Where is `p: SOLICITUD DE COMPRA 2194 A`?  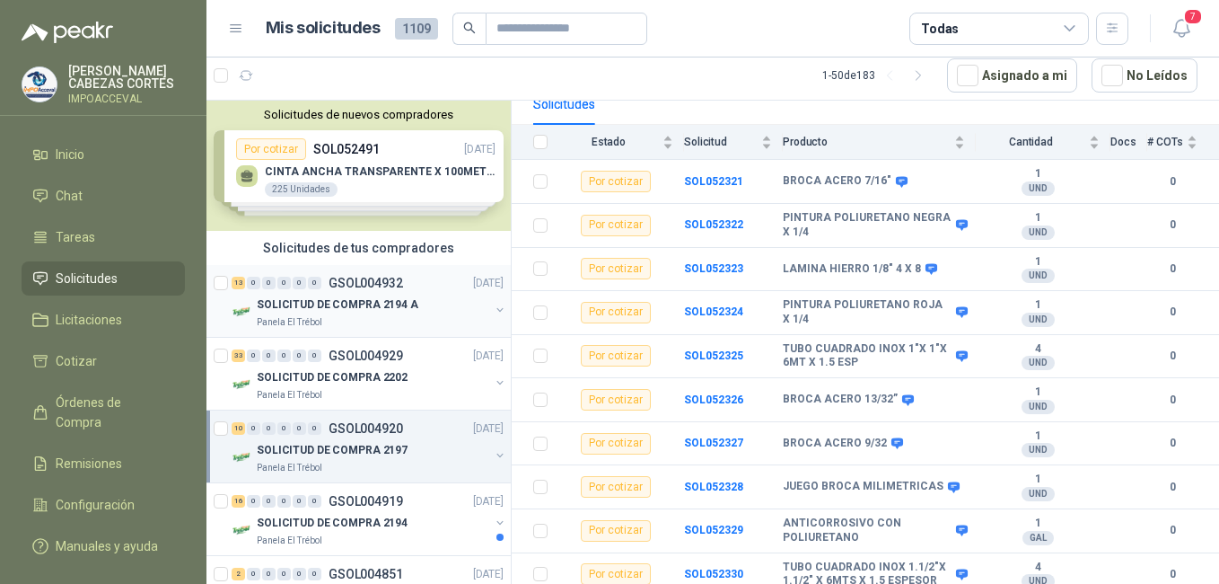 p: SOLICITUD DE COMPRA 2194 A is located at coordinates (338, 304).